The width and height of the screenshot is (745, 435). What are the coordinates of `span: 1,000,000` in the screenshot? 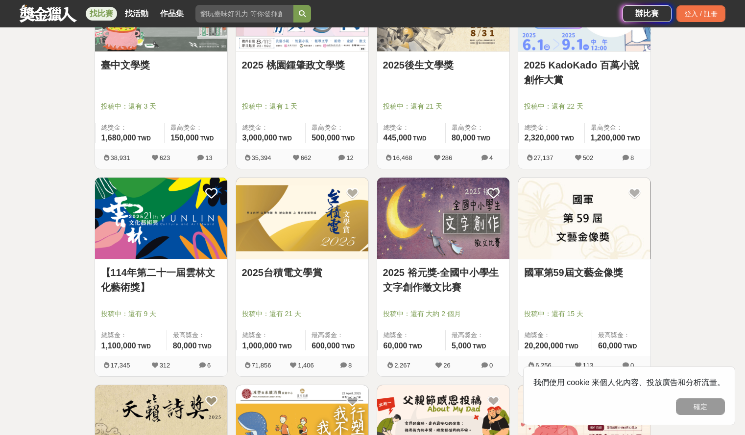 It's located at (260, 346).